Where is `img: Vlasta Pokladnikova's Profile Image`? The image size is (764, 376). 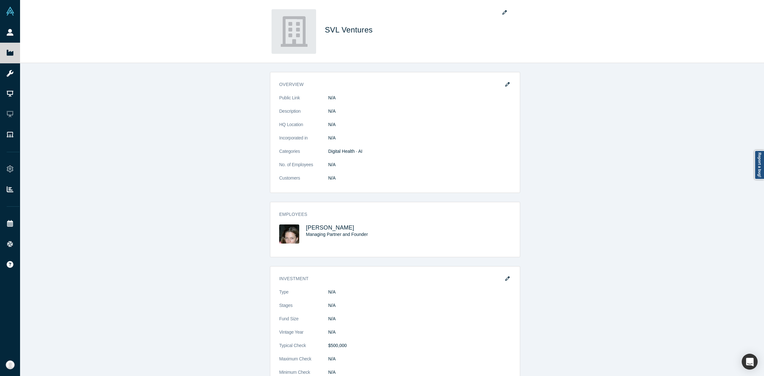 img: Vlasta Pokladnikova's Profile Image is located at coordinates (289, 234).